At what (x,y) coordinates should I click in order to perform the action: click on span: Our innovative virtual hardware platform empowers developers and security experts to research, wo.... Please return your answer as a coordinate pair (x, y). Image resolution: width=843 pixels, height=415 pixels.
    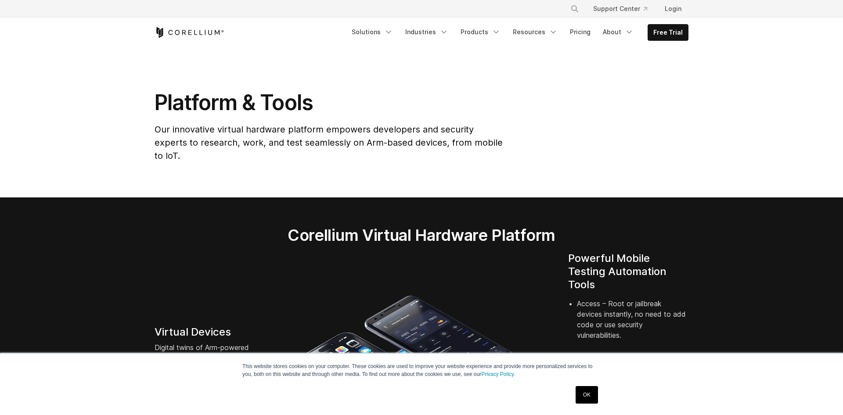
    Looking at the image, I should click on (328, 143).